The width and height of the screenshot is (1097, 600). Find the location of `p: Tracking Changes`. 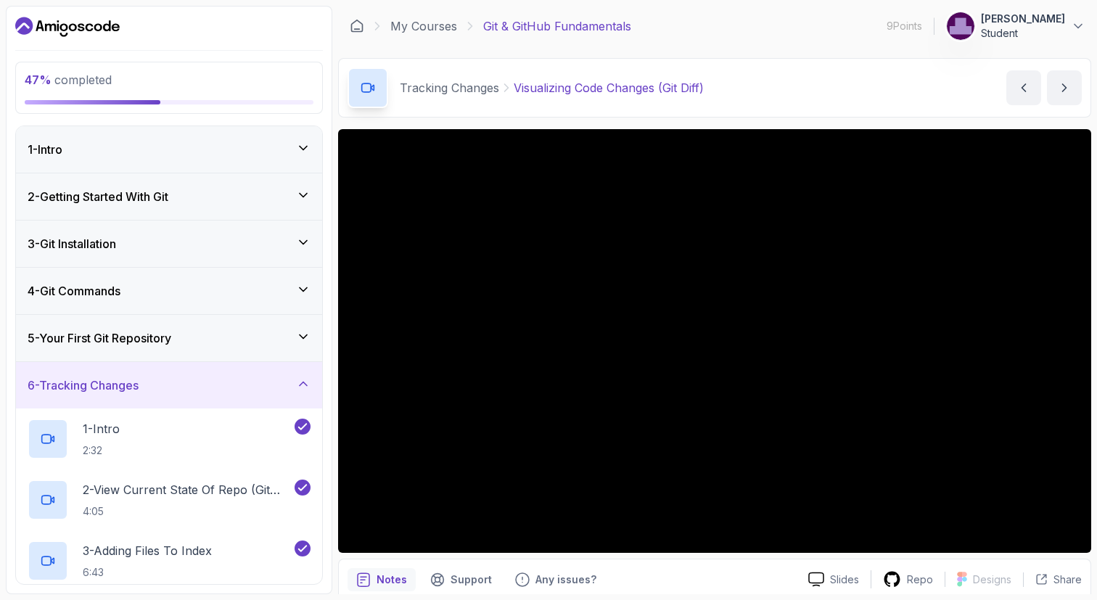

p: Tracking Changes is located at coordinates (449, 88).